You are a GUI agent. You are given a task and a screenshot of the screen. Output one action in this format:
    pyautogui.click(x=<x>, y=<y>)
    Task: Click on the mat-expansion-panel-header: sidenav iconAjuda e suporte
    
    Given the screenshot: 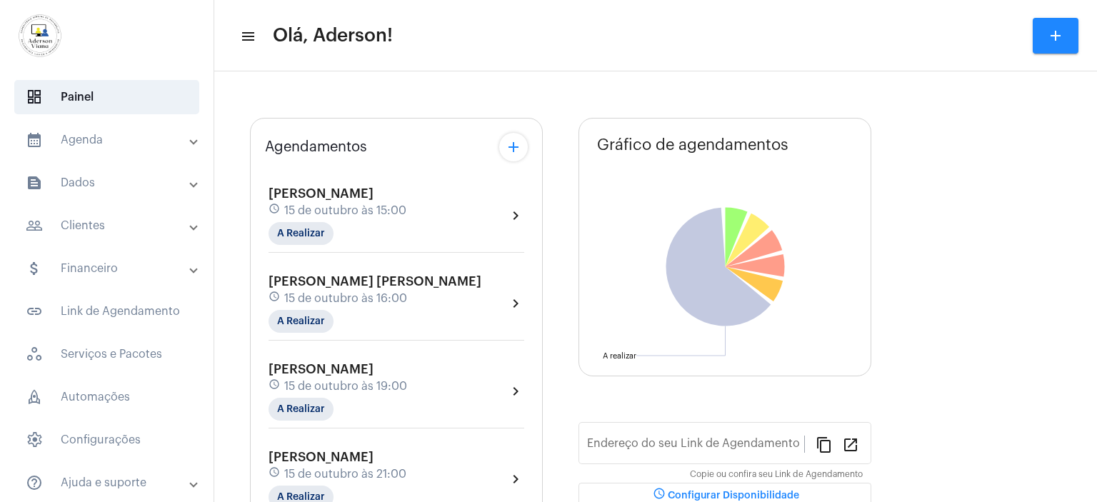 What is the action you would take?
    pyautogui.click(x=111, y=483)
    